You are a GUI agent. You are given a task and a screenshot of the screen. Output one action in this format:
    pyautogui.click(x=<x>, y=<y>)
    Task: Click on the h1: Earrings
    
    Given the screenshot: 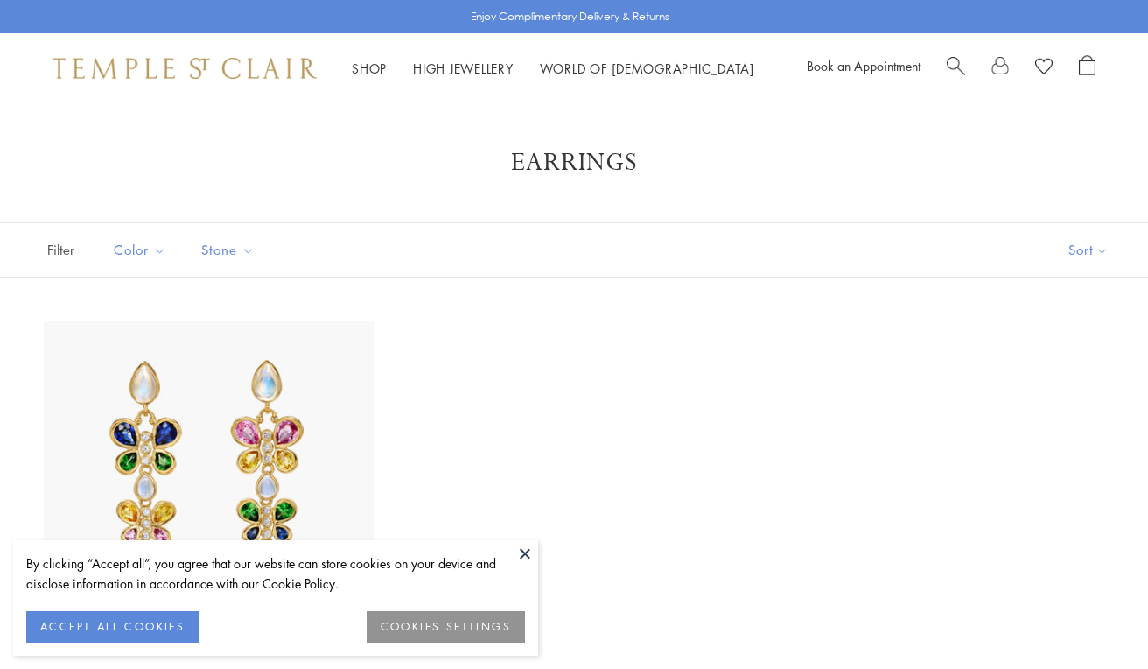 What is the action you would take?
    pyautogui.click(x=574, y=163)
    